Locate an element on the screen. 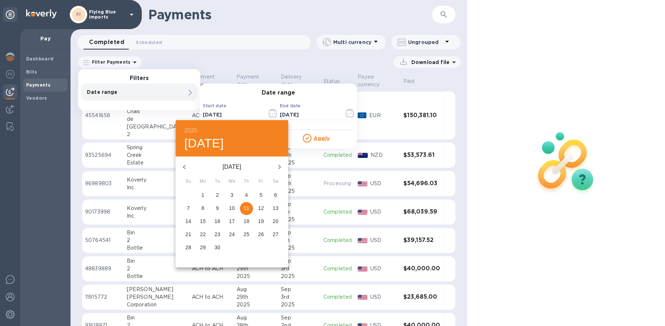 Image resolution: width=665 pixels, height=326 pixels. button: 1 is located at coordinates (203, 195).